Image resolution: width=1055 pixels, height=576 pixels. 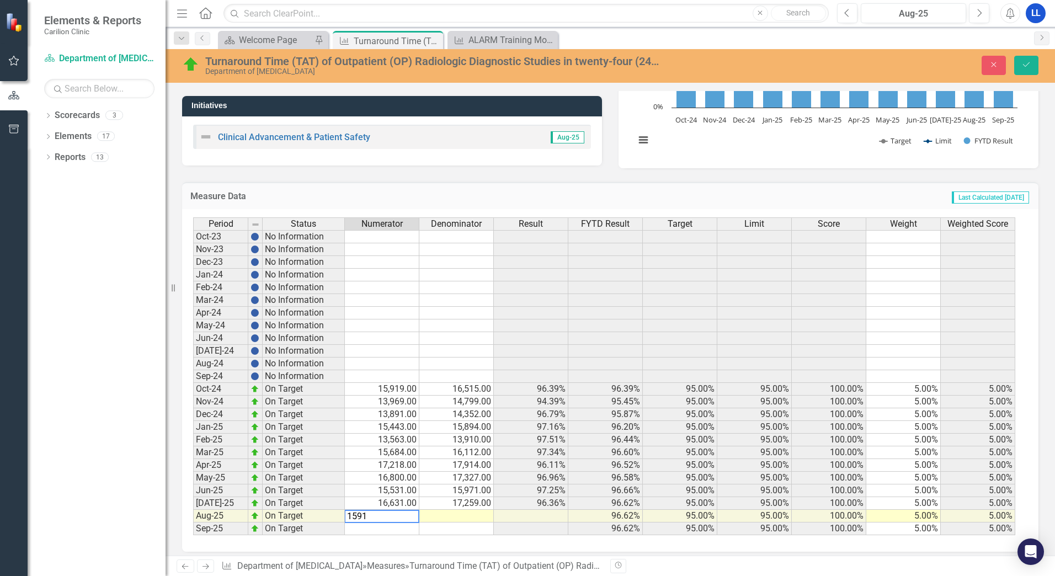 What do you see at coordinates (456, 490) in the screenshot?
I see `td: 15,971.00` at bounding box center [456, 490].